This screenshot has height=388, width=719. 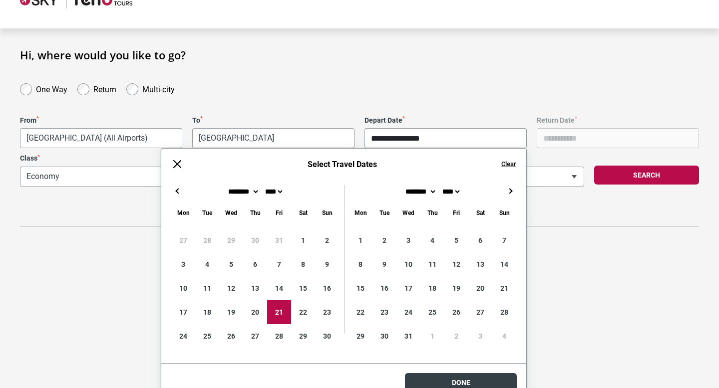 What do you see at coordinates (273, 138) in the screenshot?
I see `span: Beijing, China` at bounding box center [273, 138].